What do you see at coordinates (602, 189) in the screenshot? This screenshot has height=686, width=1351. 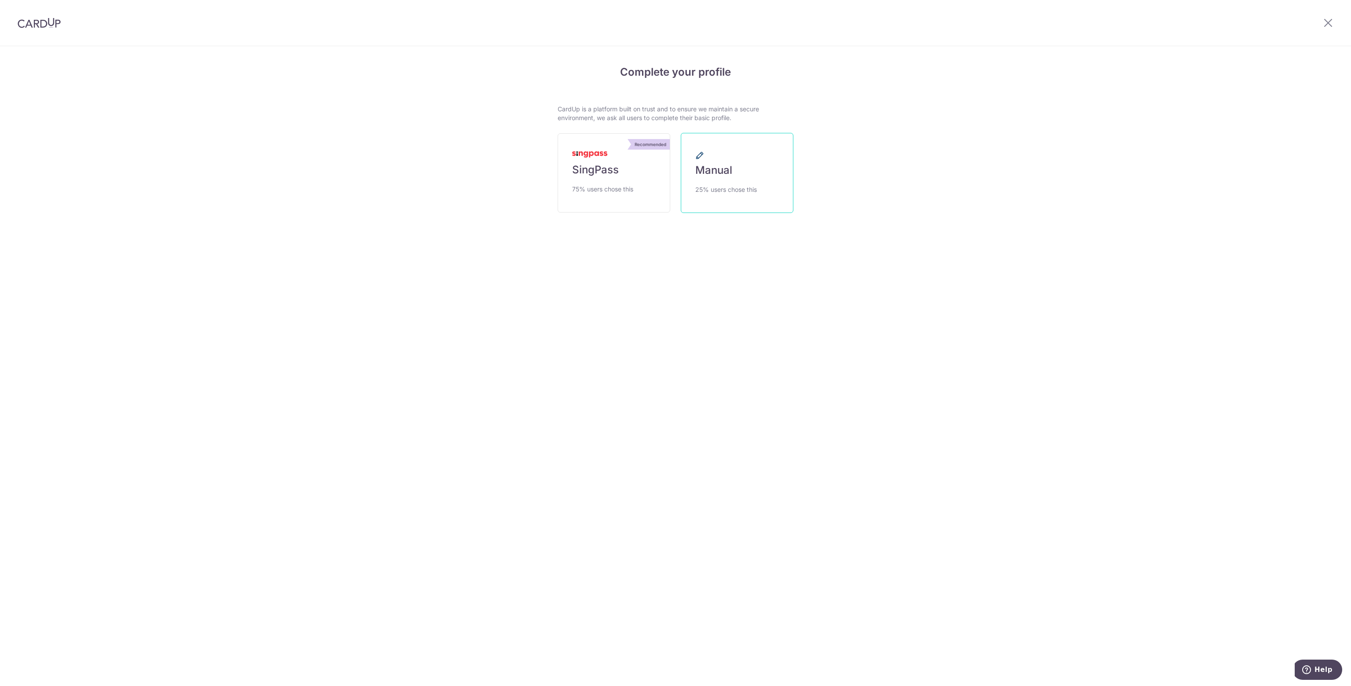 I see `span: 75% users chose this` at bounding box center [602, 189].